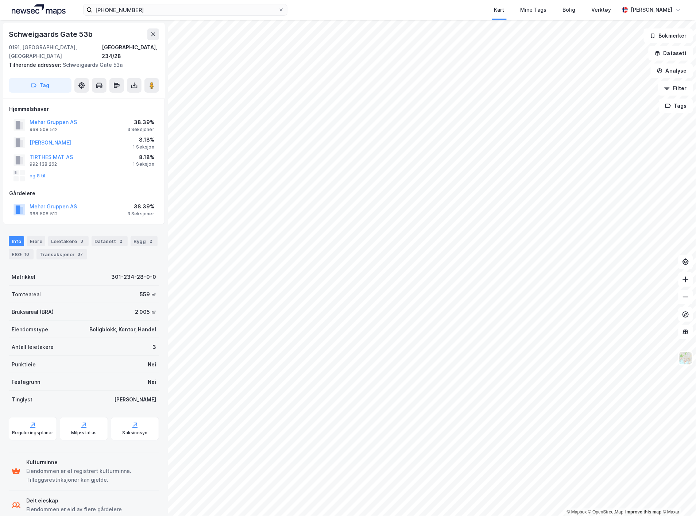 The width and height of the screenshot is (696, 516). Describe the element at coordinates (84, 109) in the screenshot. I see `div: Hjemmelshaver` at that location.